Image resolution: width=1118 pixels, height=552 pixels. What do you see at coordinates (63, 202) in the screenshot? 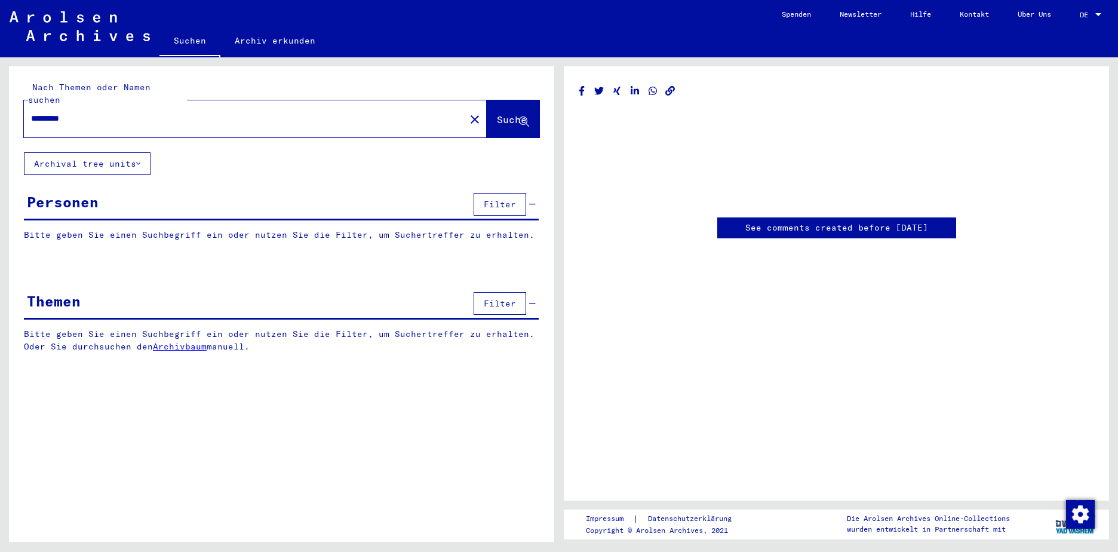
I see `div: Personen` at bounding box center [63, 202].